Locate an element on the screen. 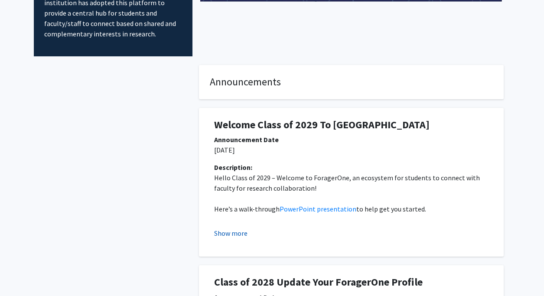 Image resolution: width=544 pixels, height=296 pixels. p: Here’s a walk-through to help get you started. is located at coordinates (351, 209).